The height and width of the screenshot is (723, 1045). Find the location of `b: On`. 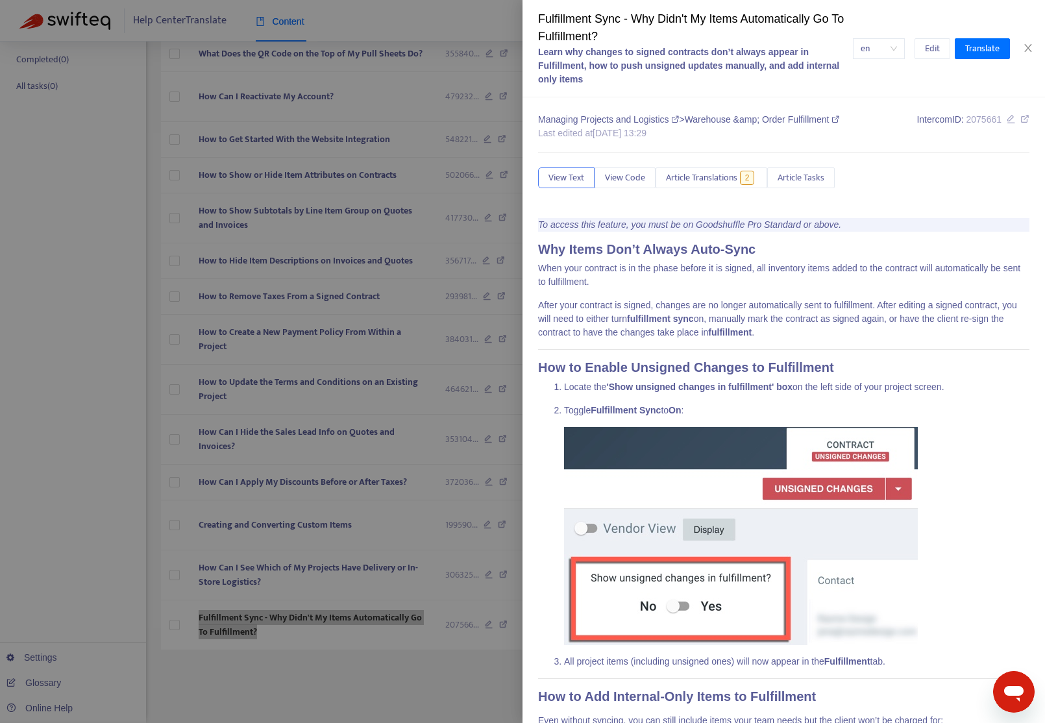

b: On is located at coordinates (674, 410).